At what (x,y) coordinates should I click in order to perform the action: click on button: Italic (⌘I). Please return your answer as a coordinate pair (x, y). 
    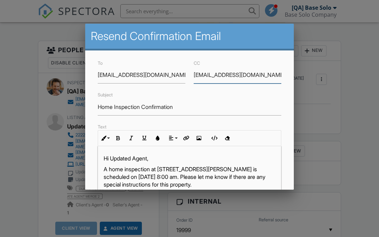
    Looking at the image, I should click on (131, 138).